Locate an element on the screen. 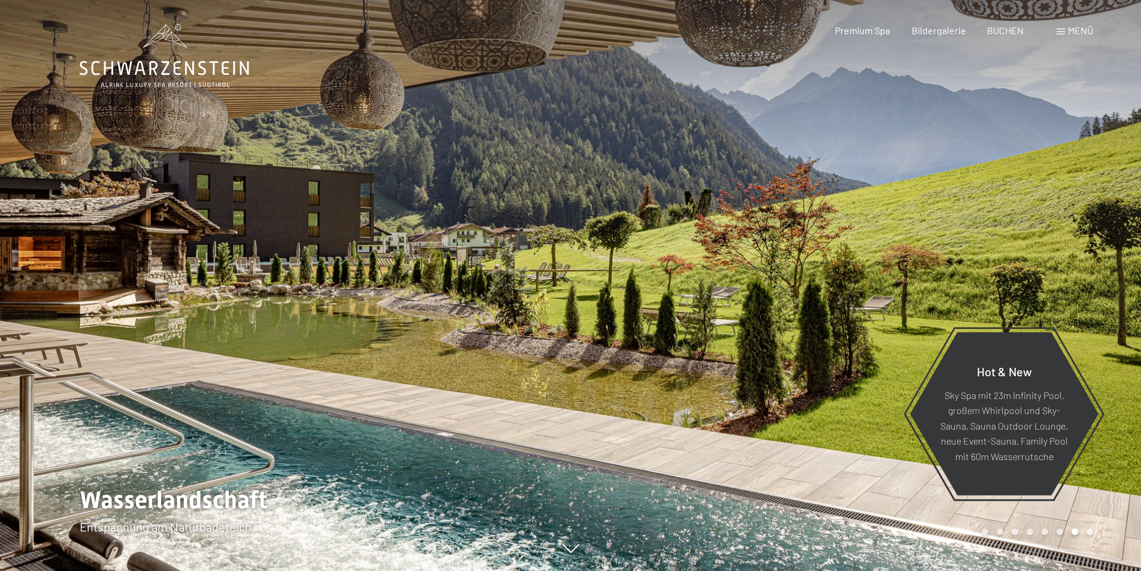 This screenshot has height=571, width=1141. span: Premium Spa is located at coordinates (863, 30).